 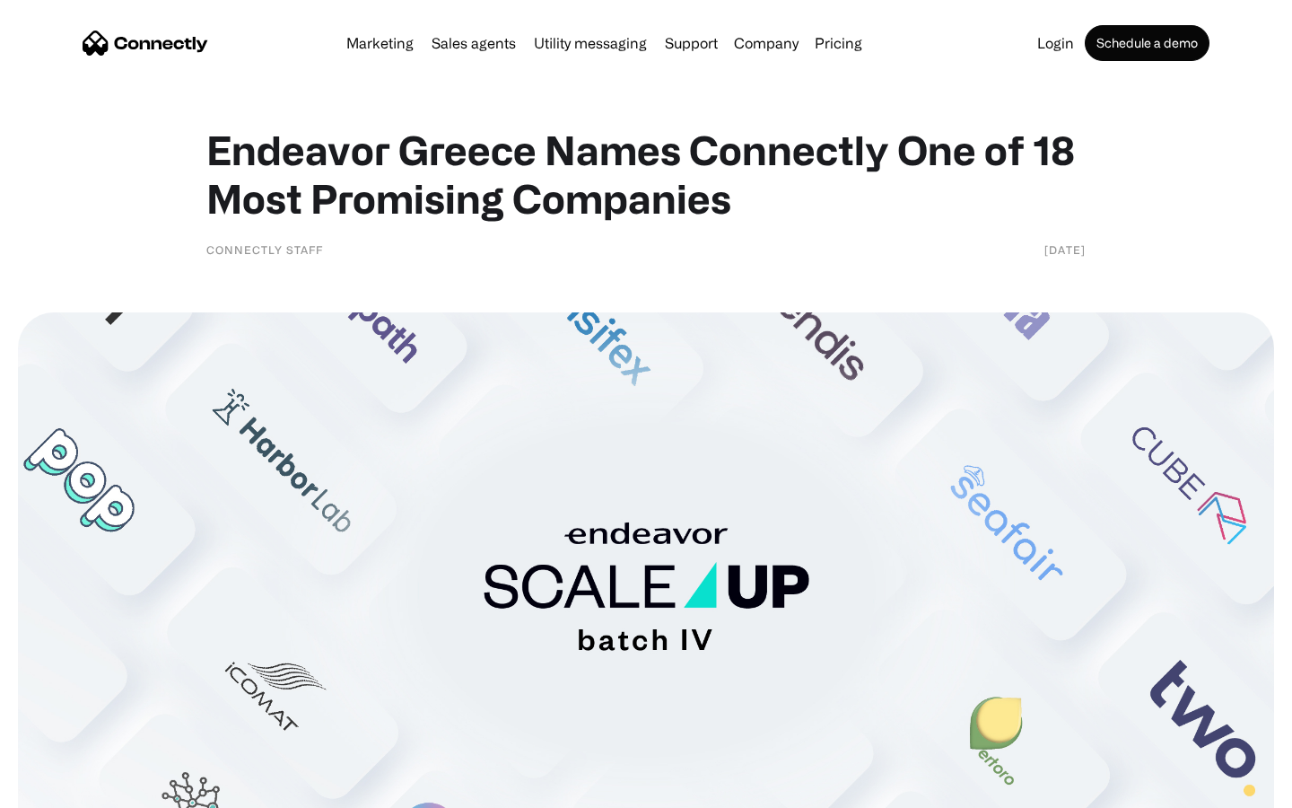 I want to click on h1: Endeavor Greece Names Connectly One of 18 Most Promising Companies, so click(x=646, y=174).